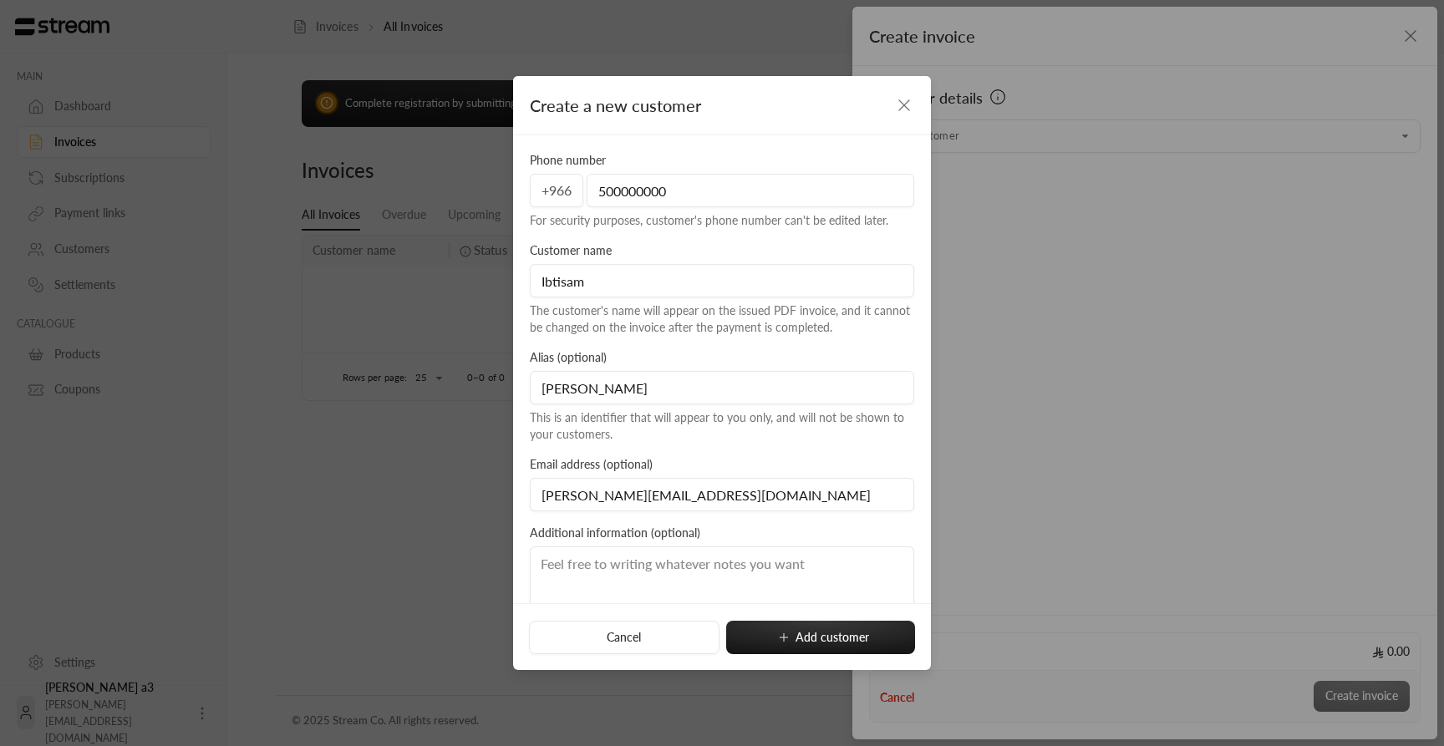 The height and width of the screenshot is (746, 1444). What do you see at coordinates (615, 105) in the screenshot?
I see `span: Create a new customer` at bounding box center [615, 105].